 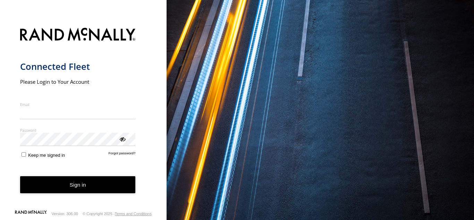 What do you see at coordinates (78, 130) in the screenshot?
I see `label: Password` at bounding box center [78, 130].